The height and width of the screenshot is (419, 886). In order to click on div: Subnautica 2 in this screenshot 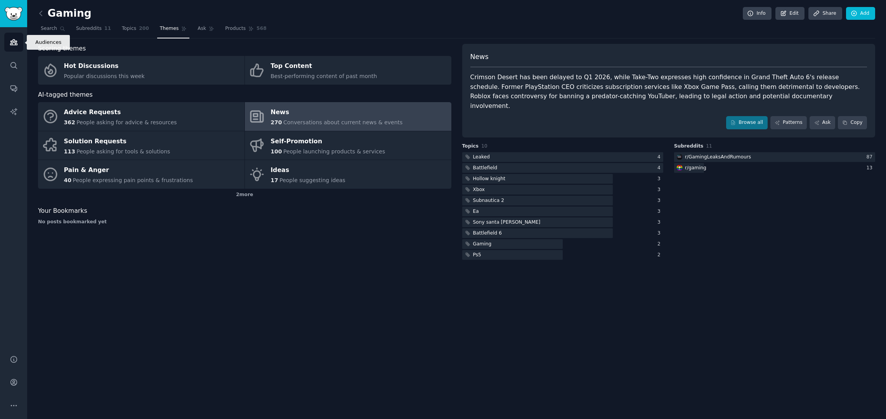, I will do `click(489, 201)`.